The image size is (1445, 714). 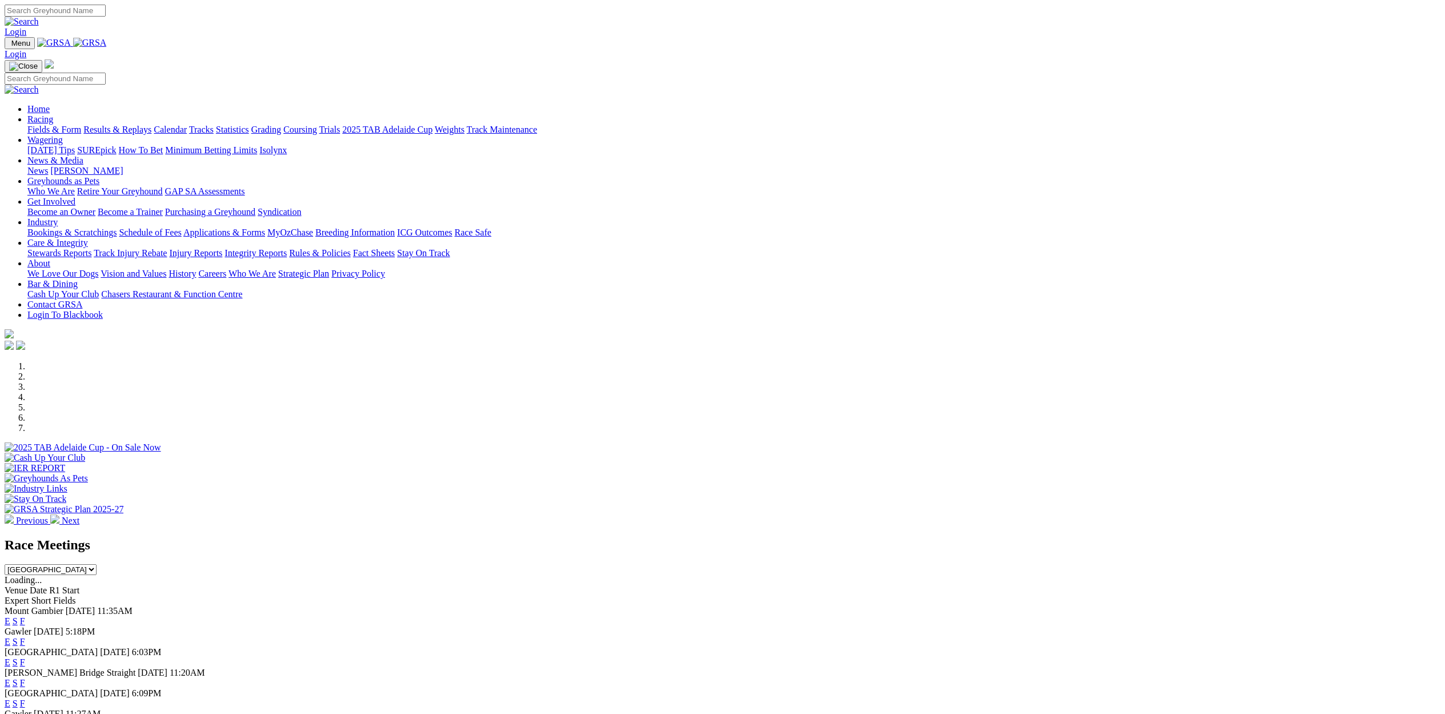 I want to click on a: Statistics, so click(x=233, y=129).